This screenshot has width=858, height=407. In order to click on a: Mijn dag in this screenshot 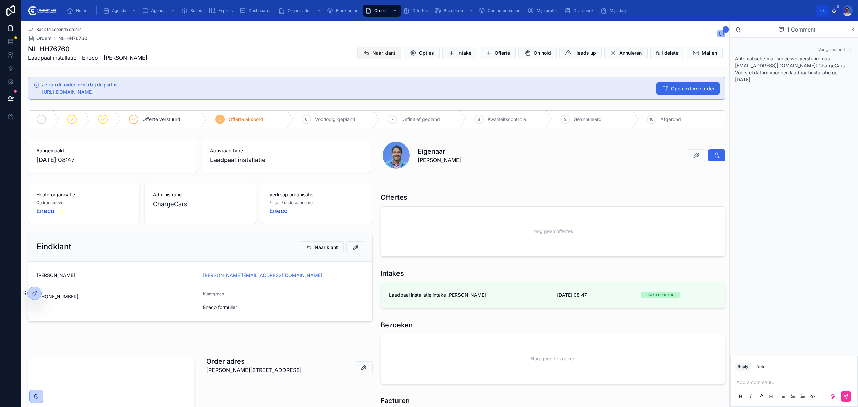, I will do `click(615, 11)`.